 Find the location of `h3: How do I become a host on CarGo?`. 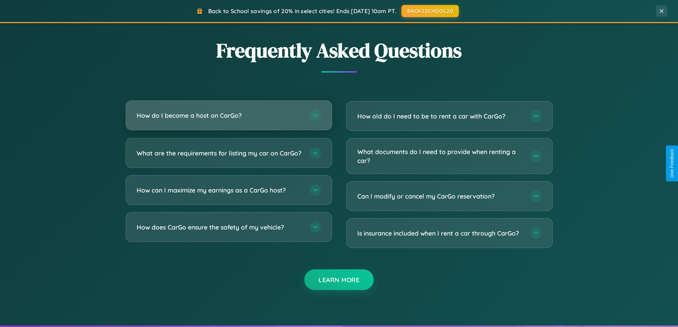

h3: How do I become a host on CarGo? is located at coordinates (220, 115).